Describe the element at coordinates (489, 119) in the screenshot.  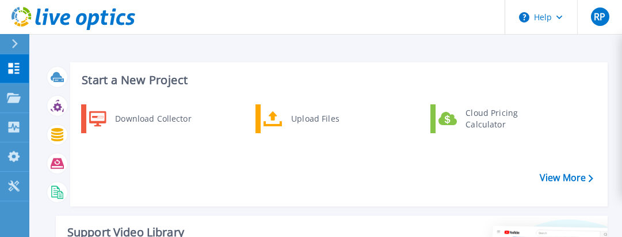
I see `a: Cloud Pricing Calculator` at that location.